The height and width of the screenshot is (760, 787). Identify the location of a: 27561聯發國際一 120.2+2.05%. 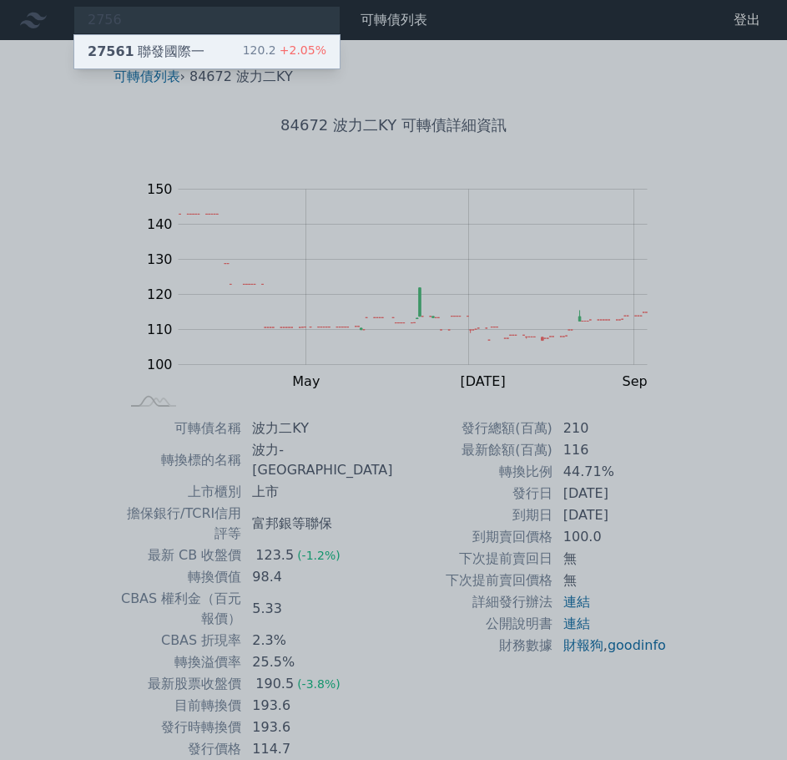
(207, 52).